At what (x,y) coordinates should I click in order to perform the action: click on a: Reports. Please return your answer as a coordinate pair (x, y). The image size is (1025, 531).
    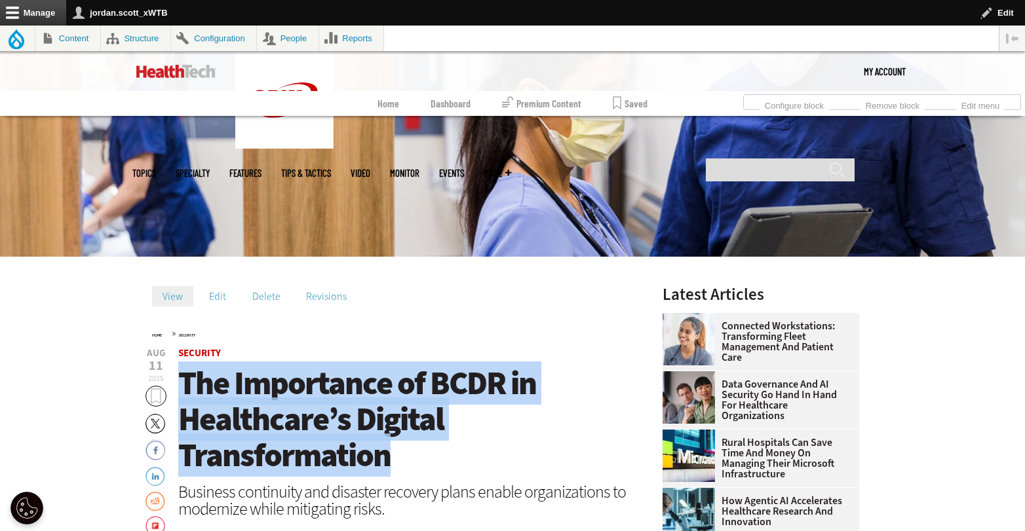
    Looking at the image, I should click on (351, 38).